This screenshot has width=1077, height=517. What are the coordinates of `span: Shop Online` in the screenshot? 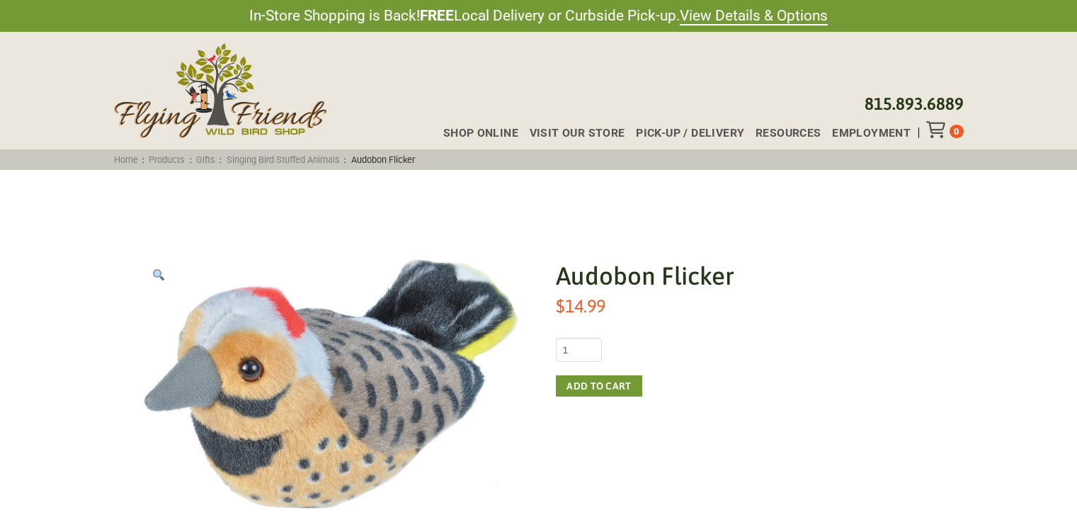 It's located at (481, 133).